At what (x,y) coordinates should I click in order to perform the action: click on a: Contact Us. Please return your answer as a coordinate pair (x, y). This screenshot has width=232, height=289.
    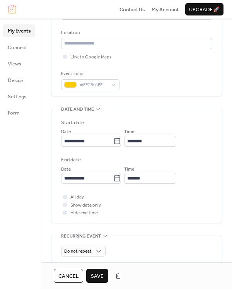
    Looking at the image, I should click on (132, 9).